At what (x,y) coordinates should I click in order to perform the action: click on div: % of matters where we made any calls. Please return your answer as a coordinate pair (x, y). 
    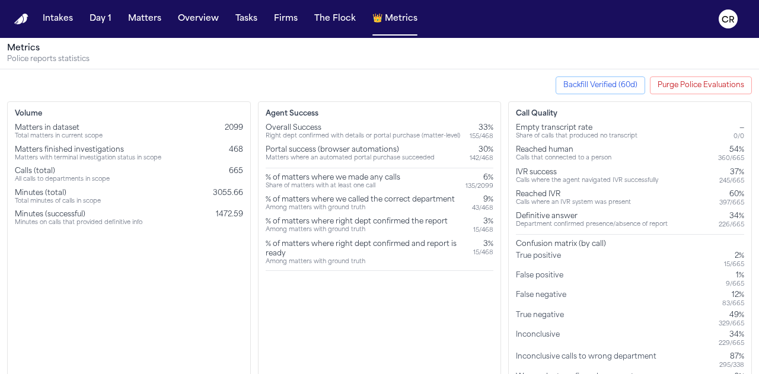
    Looking at the image, I should click on (333, 178).